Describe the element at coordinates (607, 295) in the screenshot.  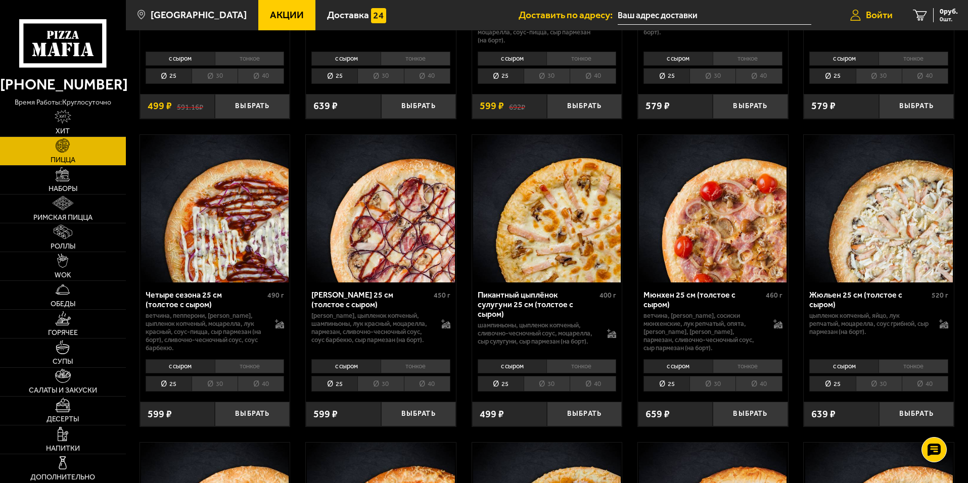
I see `span: 400 г` at that location.